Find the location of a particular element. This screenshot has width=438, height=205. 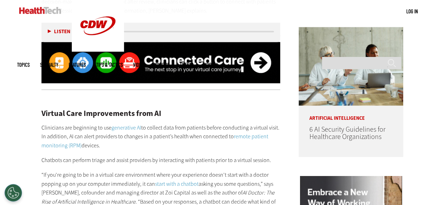

a: 6 AI Security Guidelines for Healthcare Organizations is located at coordinates (347, 133).